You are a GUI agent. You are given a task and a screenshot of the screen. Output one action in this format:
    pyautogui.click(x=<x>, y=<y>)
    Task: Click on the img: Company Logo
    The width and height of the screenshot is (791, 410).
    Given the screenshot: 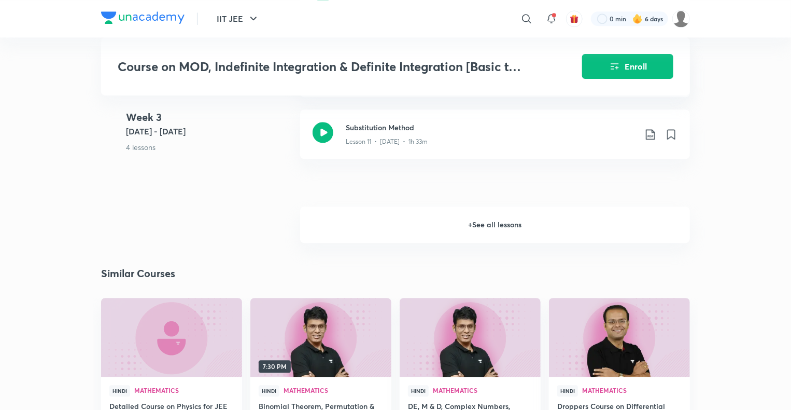 What is the action you would take?
    pyautogui.click(x=143, y=18)
    